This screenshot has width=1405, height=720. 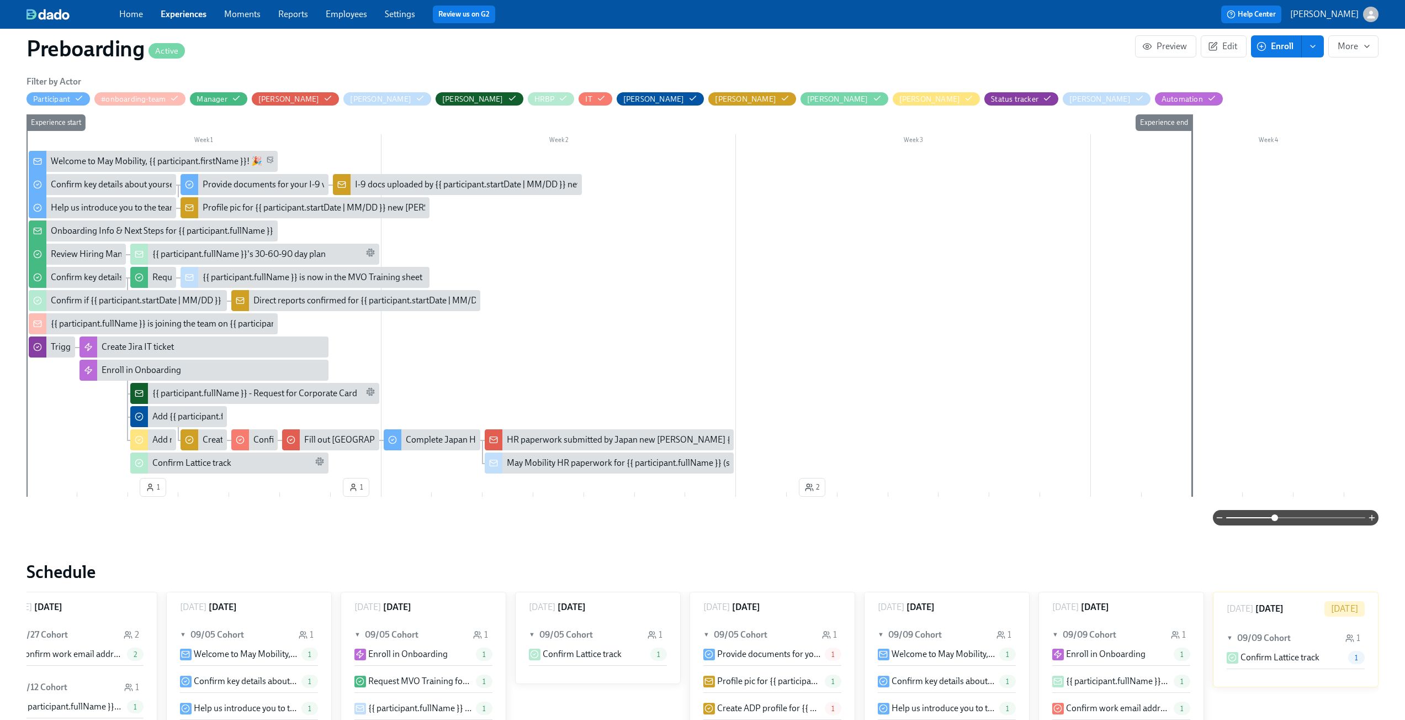 I want to click on p: {{ participant.fullName }}'s 30-60-90 day plan, so click(x=71, y=706).